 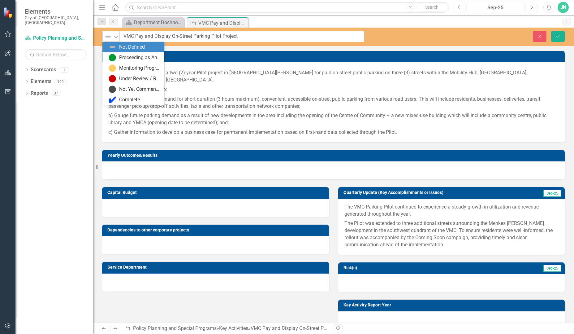 I want to click on a: Scorecards, so click(x=43, y=70).